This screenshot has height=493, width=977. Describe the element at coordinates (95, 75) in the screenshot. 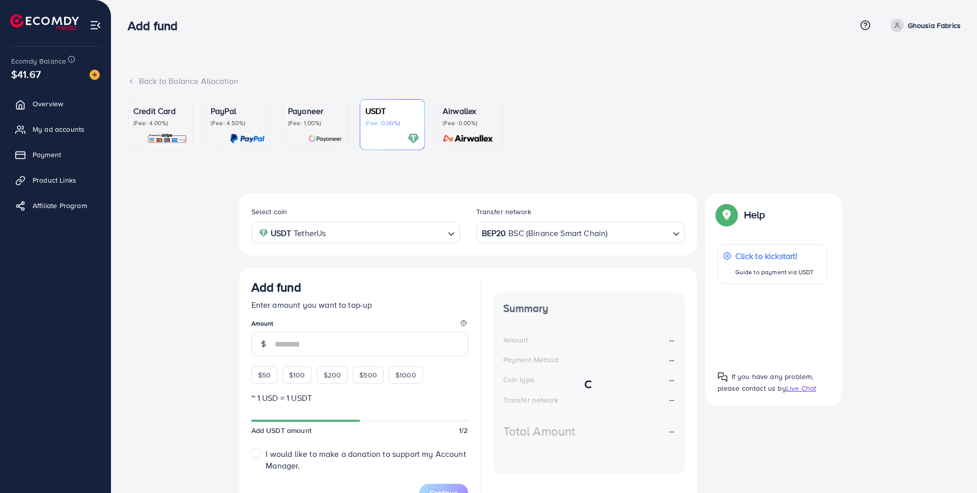

I see `img: image` at that location.